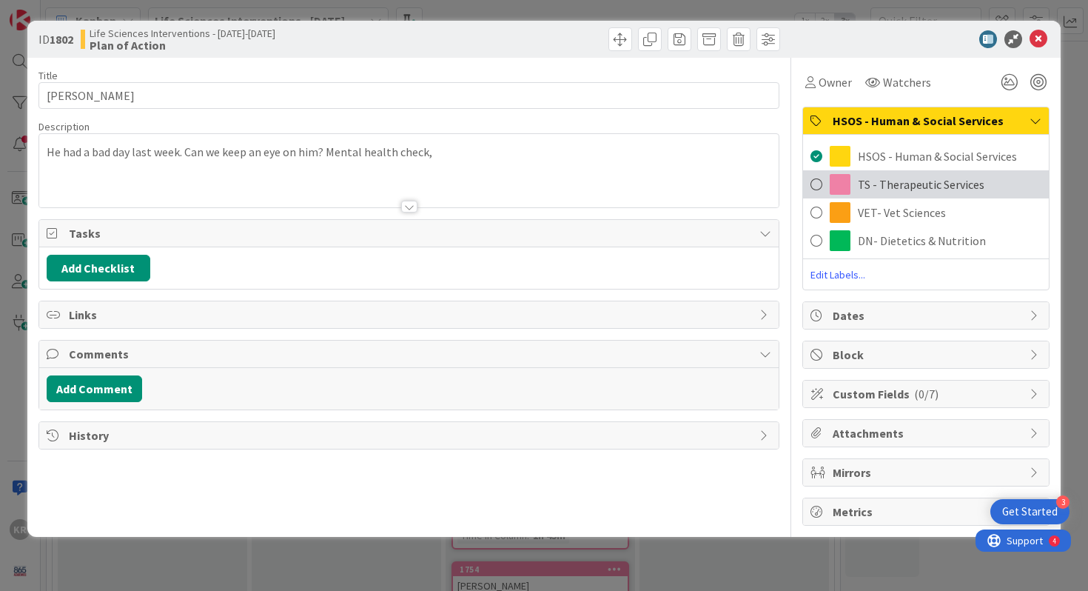  What do you see at coordinates (411, 354) in the screenshot?
I see `span: Comments` at bounding box center [411, 354].